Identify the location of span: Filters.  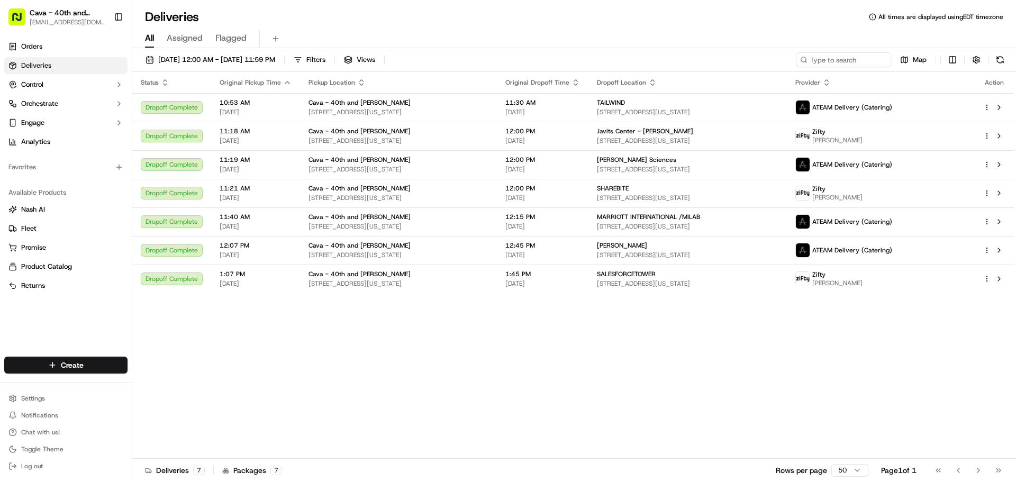
(316, 60).